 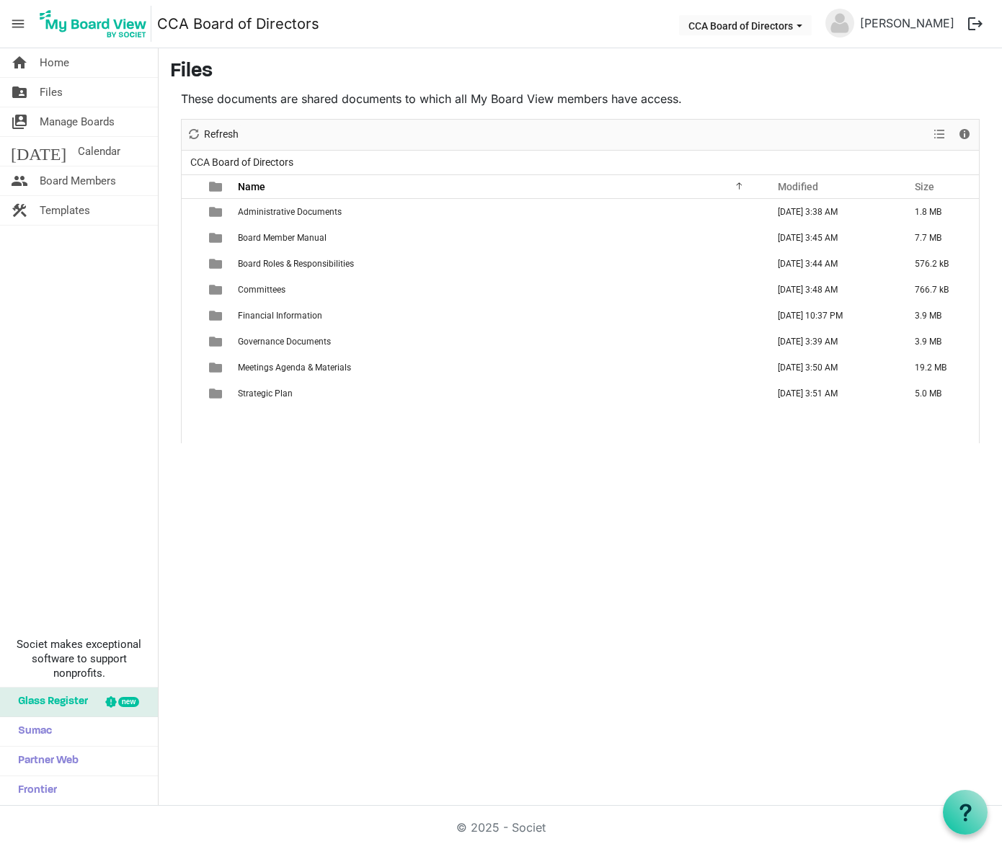 I want to click on button: Refresh, so click(x=213, y=134).